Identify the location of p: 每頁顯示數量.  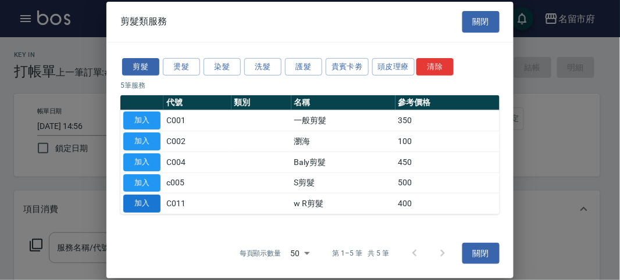
(260, 253).